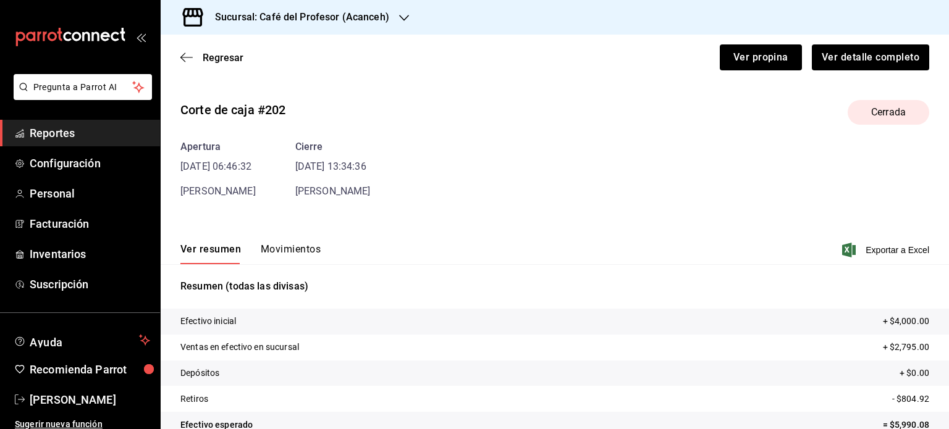  What do you see at coordinates (212, 57) in the screenshot?
I see `button: Regresar` at bounding box center [212, 57].